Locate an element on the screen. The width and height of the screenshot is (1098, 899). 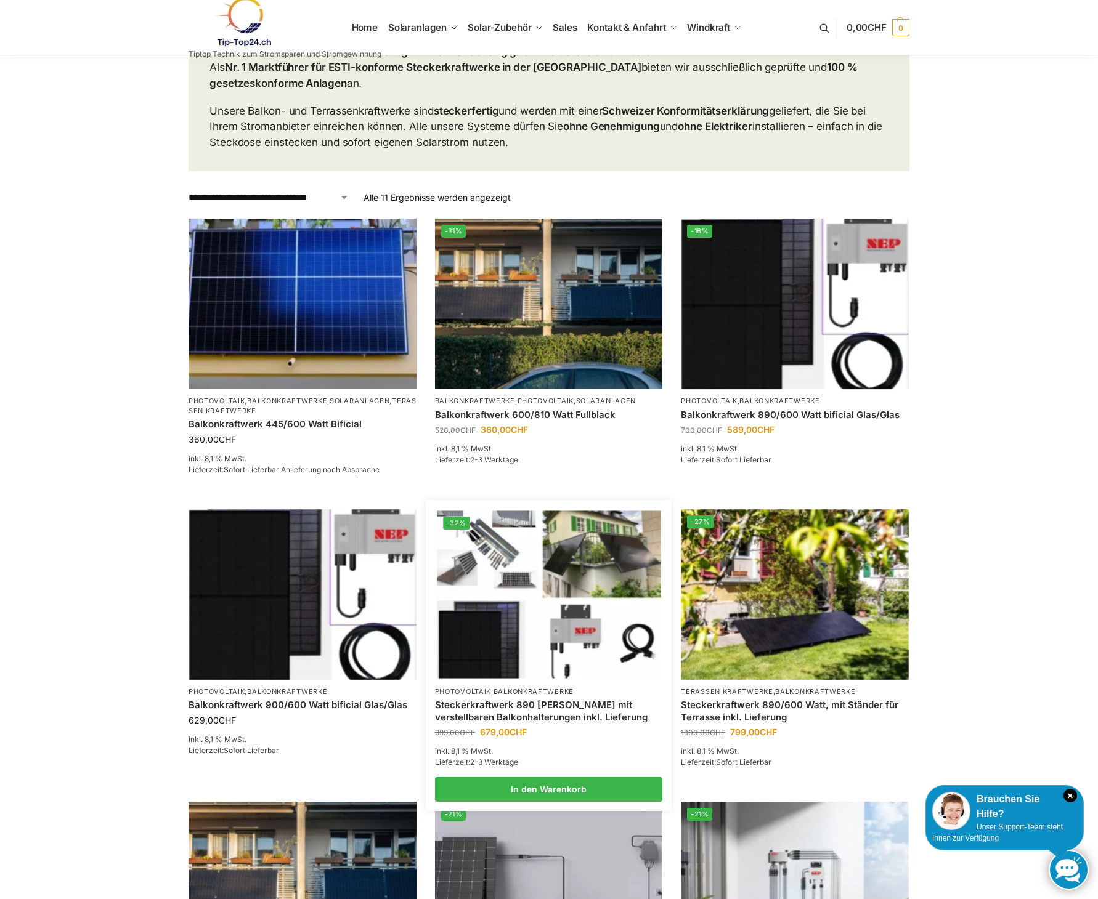
span: Sofort Lieferbar Anlieferung nach Absprache is located at coordinates (301, 469).